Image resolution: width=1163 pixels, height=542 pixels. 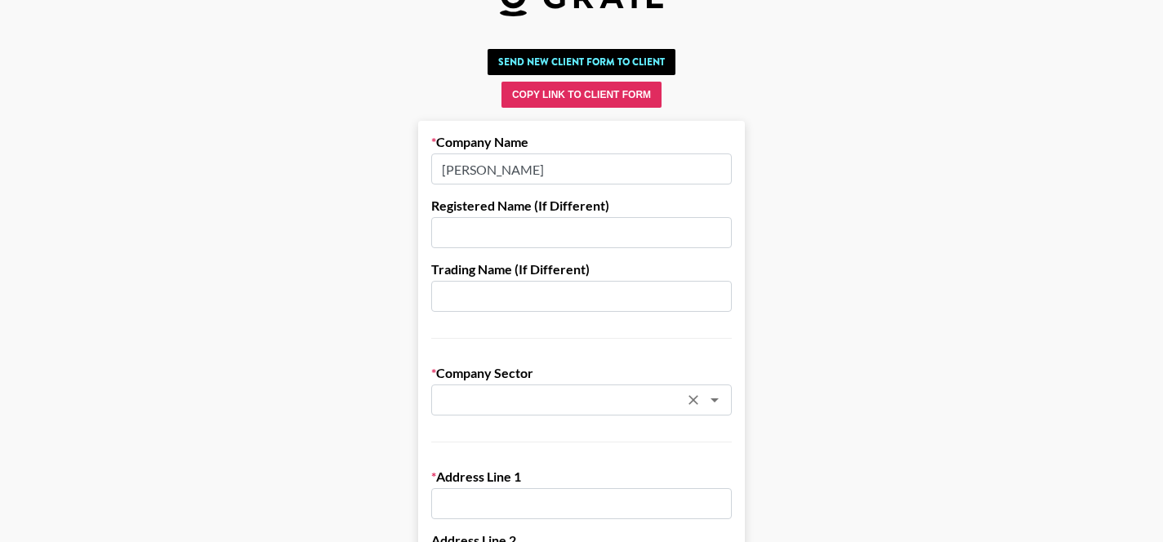 What do you see at coordinates (582, 95) in the screenshot?
I see `button: Copy Link to Client Form` at bounding box center [582, 95].